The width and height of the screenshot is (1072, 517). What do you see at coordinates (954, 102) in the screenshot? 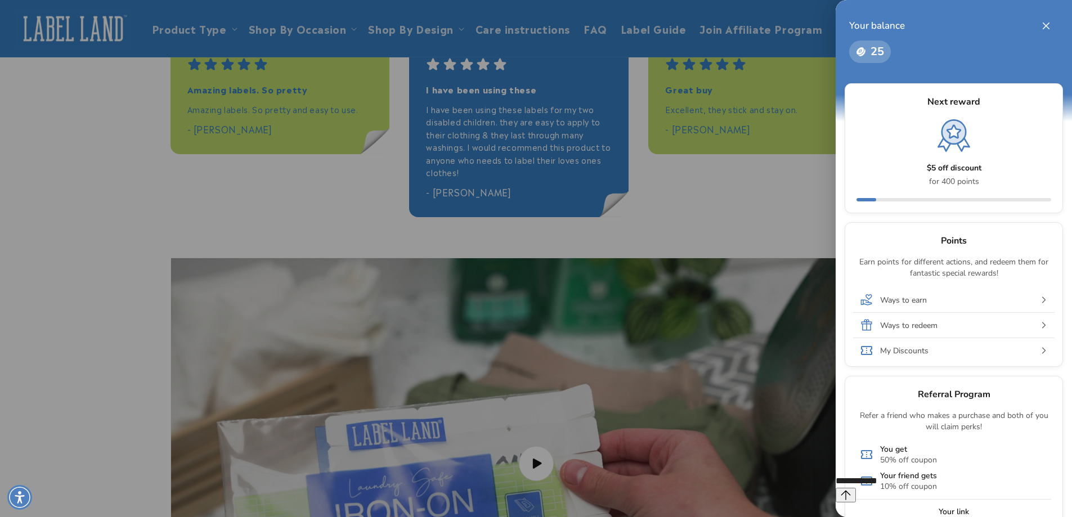
I see `p: Next reward` at bounding box center [954, 102].